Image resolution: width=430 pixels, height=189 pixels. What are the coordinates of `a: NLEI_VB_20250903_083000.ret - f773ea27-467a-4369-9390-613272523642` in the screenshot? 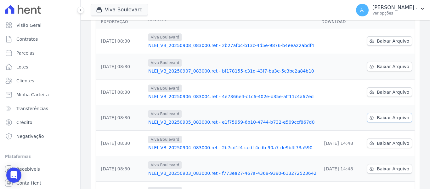 It's located at (232, 173).